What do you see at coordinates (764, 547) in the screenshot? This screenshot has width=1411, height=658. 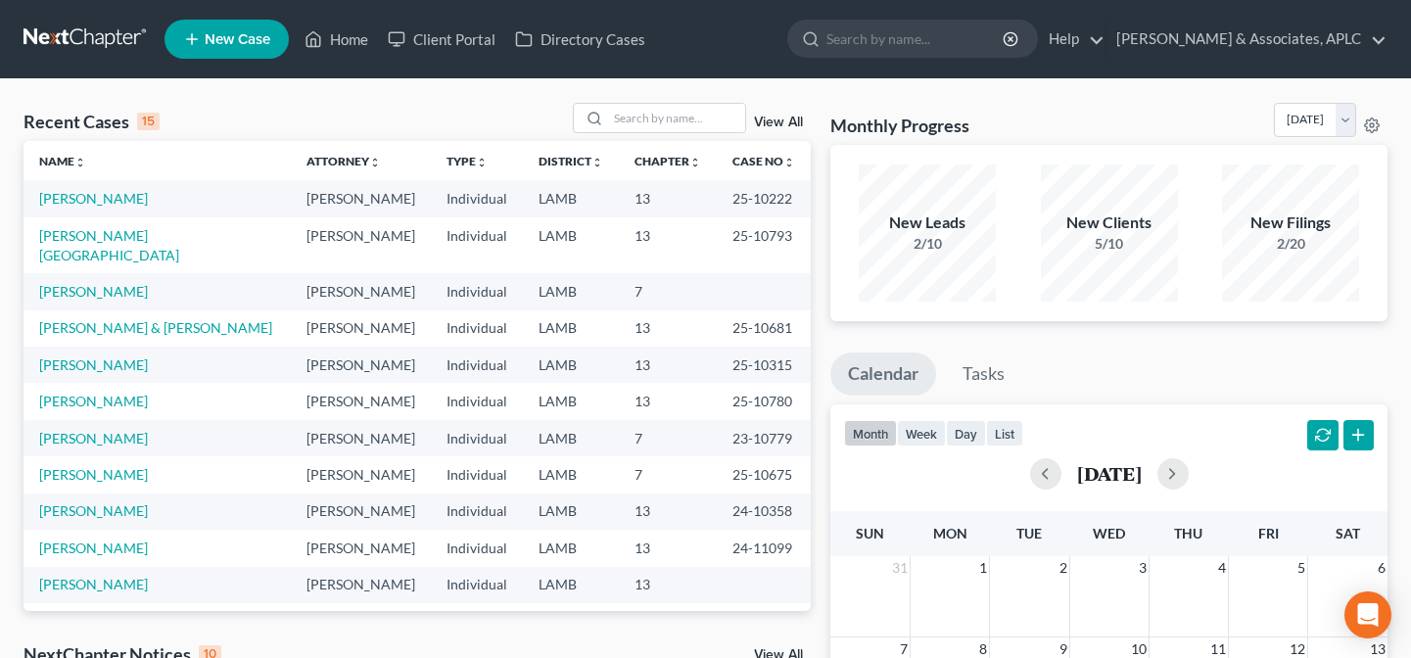 I see `td: 24-11099` at bounding box center [764, 547].